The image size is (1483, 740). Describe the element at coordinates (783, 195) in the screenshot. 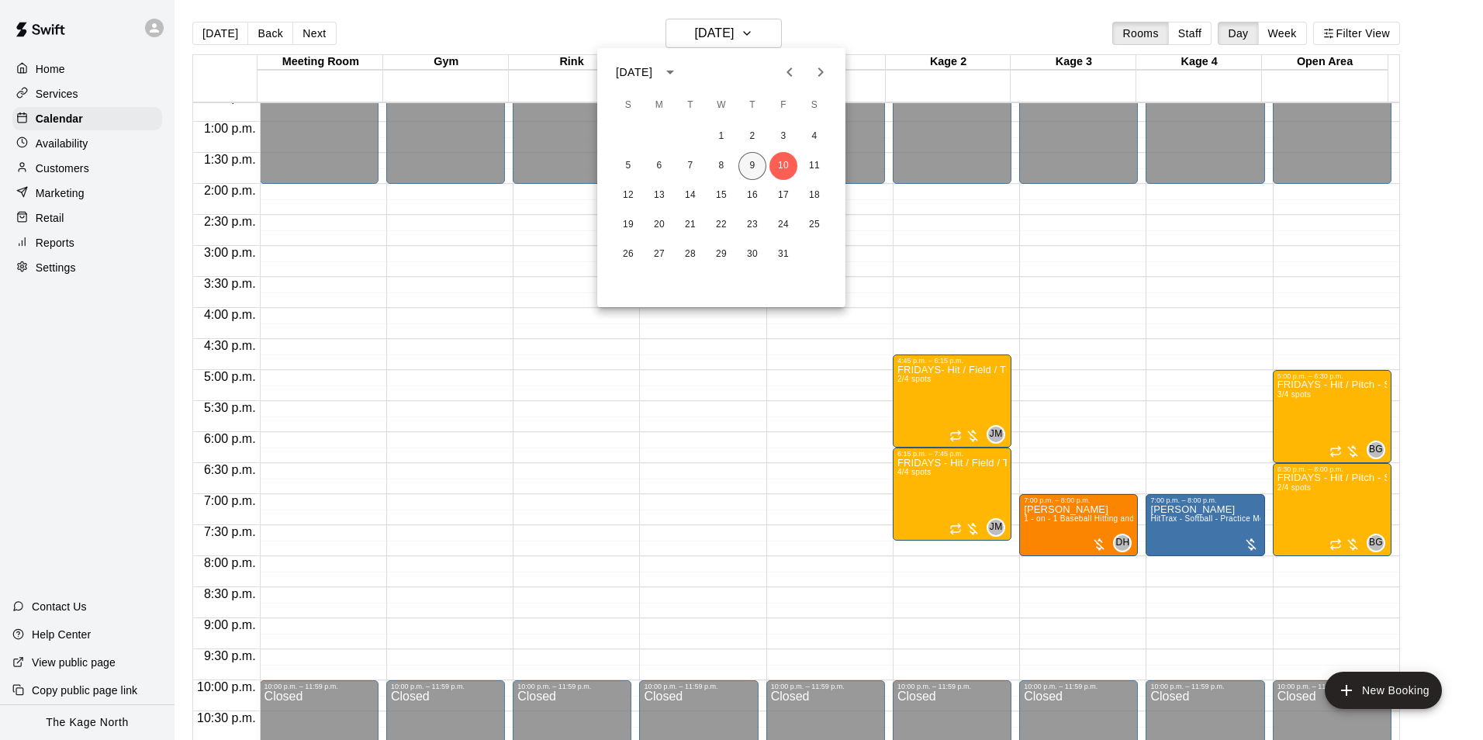

I see `button: 17` at that location.